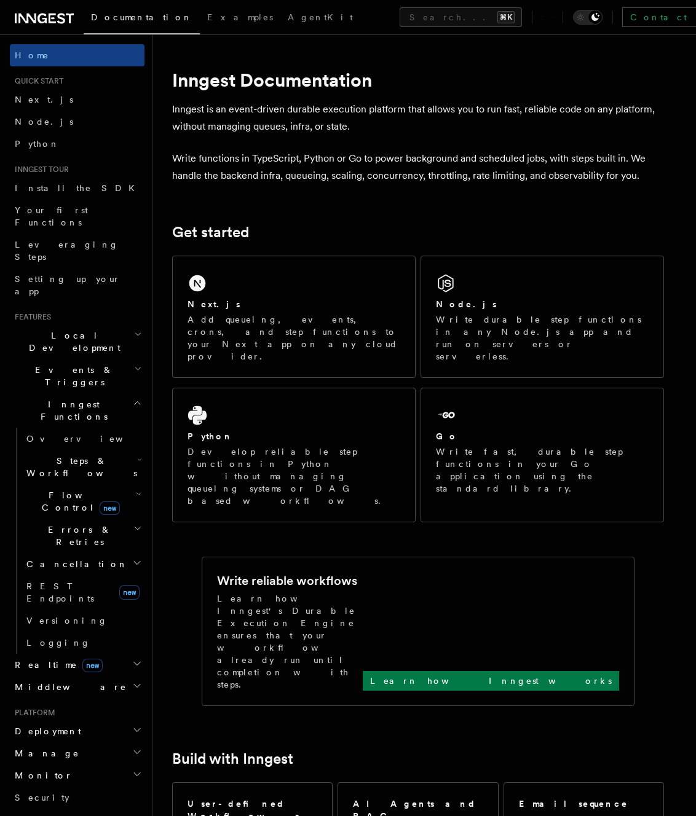  What do you see at coordinates (77, 216) in the screenshot?
I see `a: Your first Functions` at bounding box center [77, 216].